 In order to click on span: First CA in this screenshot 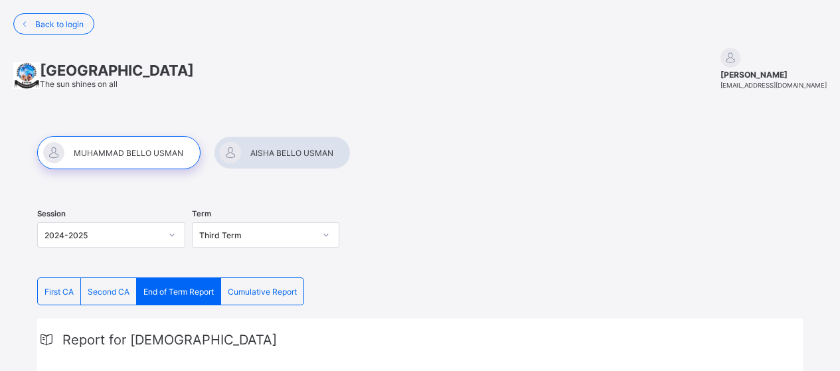, I will do `click(59, 292)`.